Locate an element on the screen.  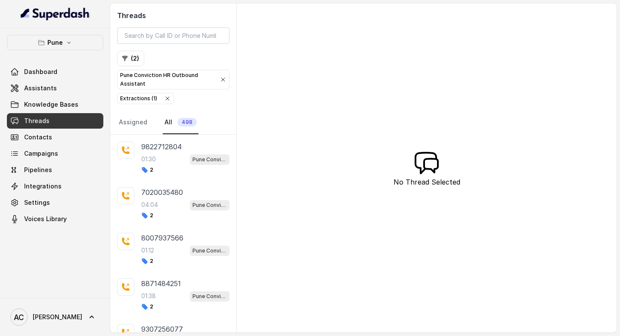
button: Pune Conviction HR Outbound Assistant is located at coordinates (173, 80).